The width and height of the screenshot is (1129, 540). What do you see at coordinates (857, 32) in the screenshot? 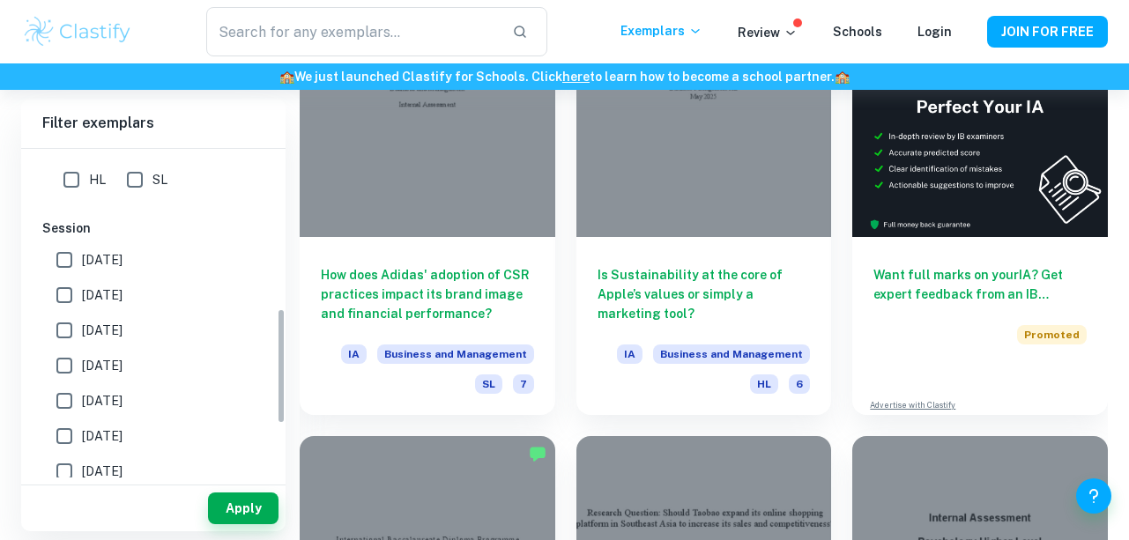
I see `a: Schools` at bounding box center [857, 32].